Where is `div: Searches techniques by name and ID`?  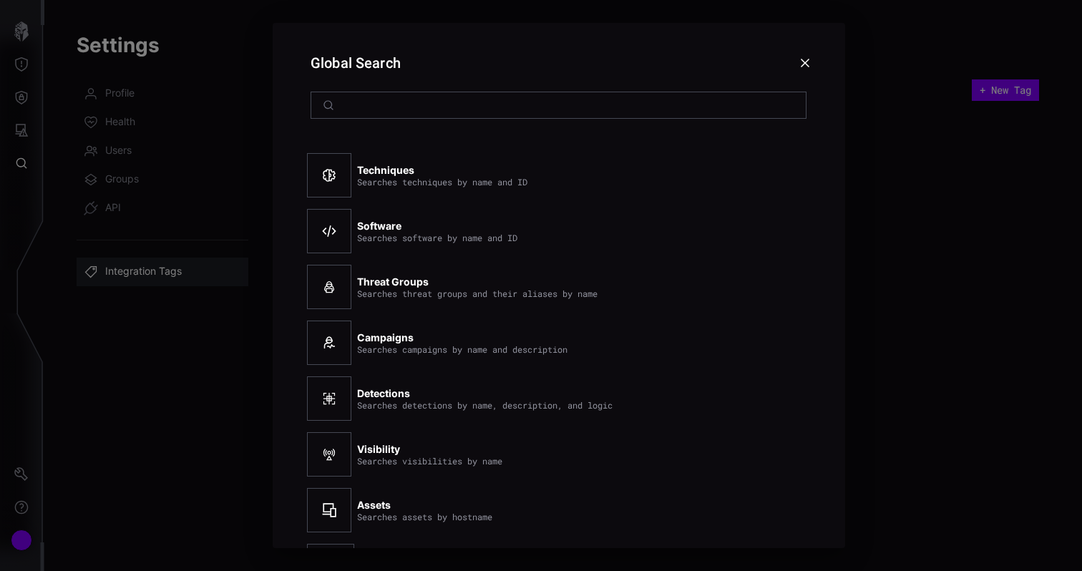
div: Searches techniques by name and ID is located at coordinates (442, 182).